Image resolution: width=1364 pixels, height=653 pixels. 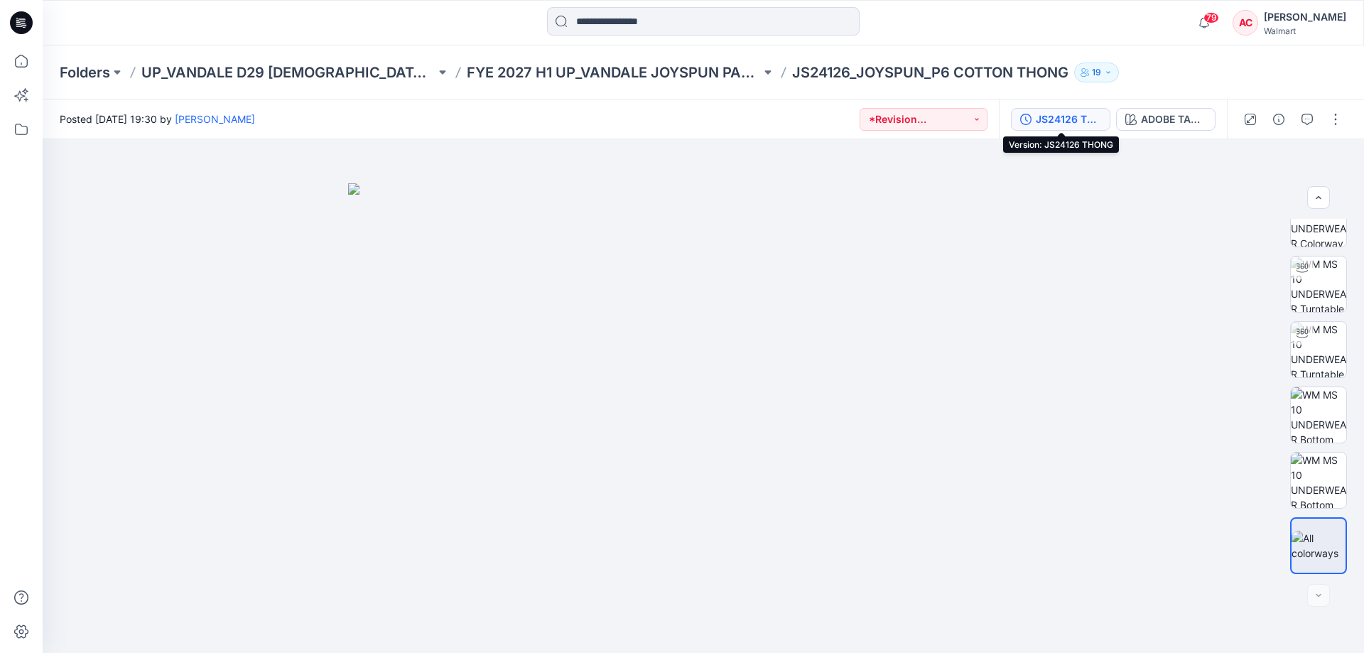 What do you see at coordinates (1279, 119) in the screenshot?
I see `button: Details` at bounding box center [1279, 119].